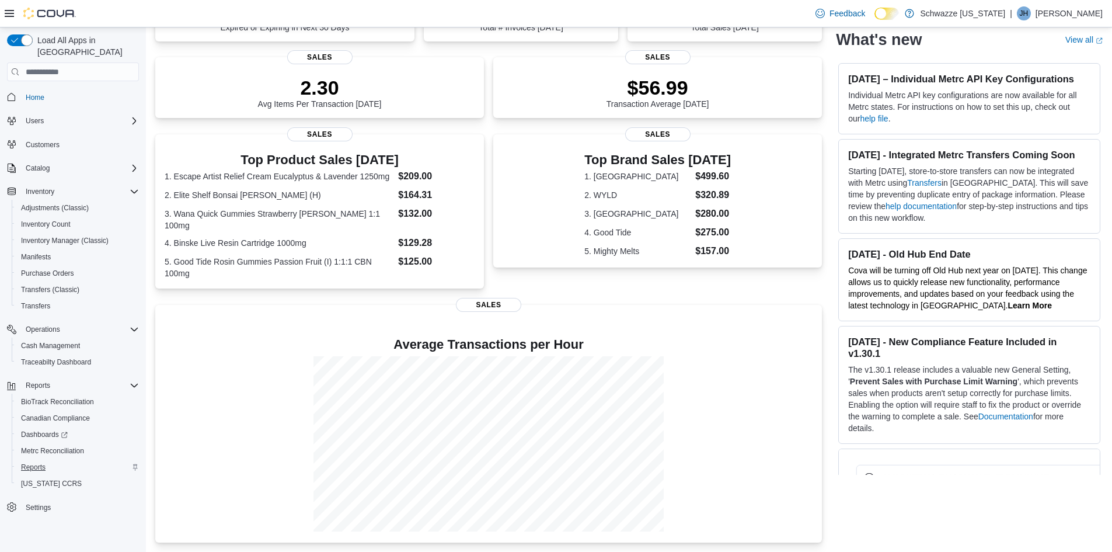 Image resolution: width=1112 pixels, height=552 pixels. What do you see at coordinates (73, 96) in the screenshot?
I see `button: Home` at bounding box center [73, 96].